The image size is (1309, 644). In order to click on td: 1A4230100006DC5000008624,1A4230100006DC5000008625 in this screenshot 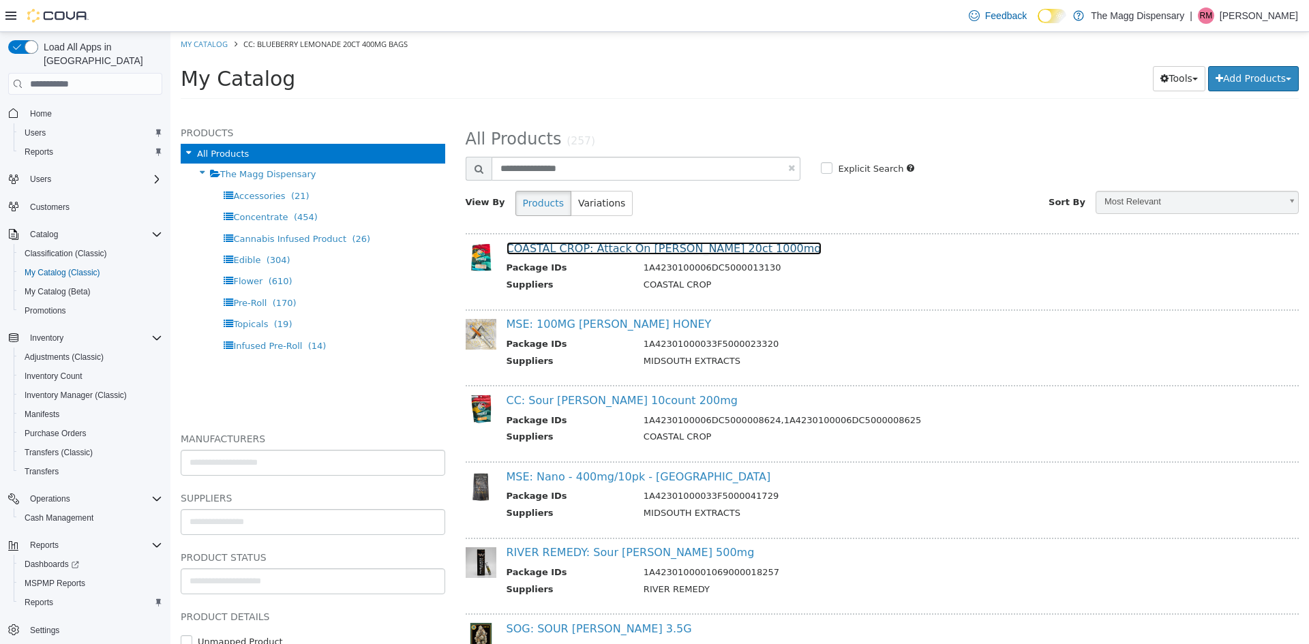, I will do `click(780, 390)`.